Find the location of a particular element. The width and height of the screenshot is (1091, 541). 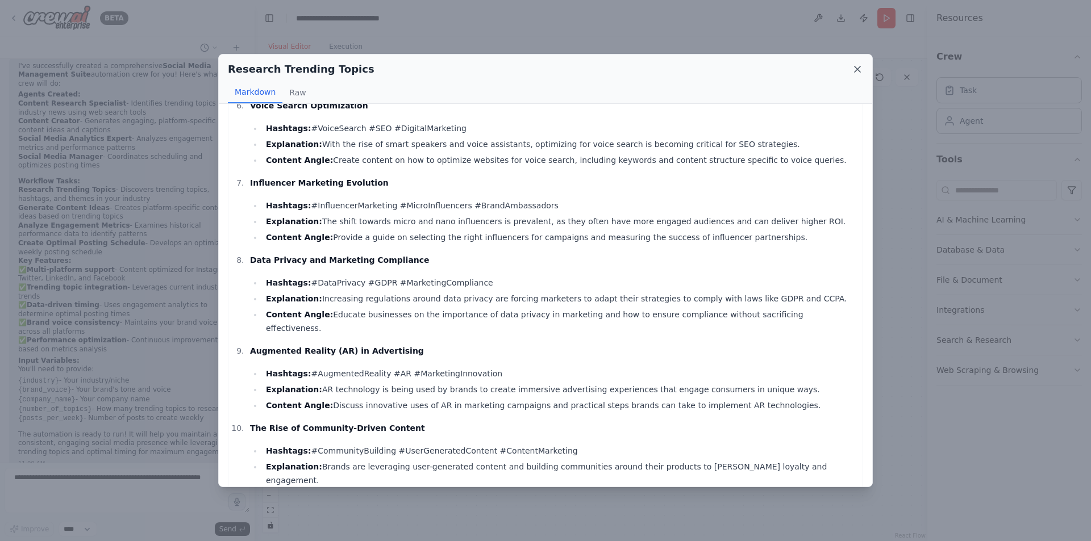

li: #DataPrivacy #GDPR #MarketingCompliance is located at coordinates (559, 283).